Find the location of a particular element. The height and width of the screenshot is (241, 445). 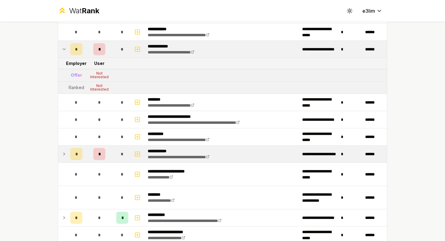

button: e3lim is located at coordinates (372, 11).